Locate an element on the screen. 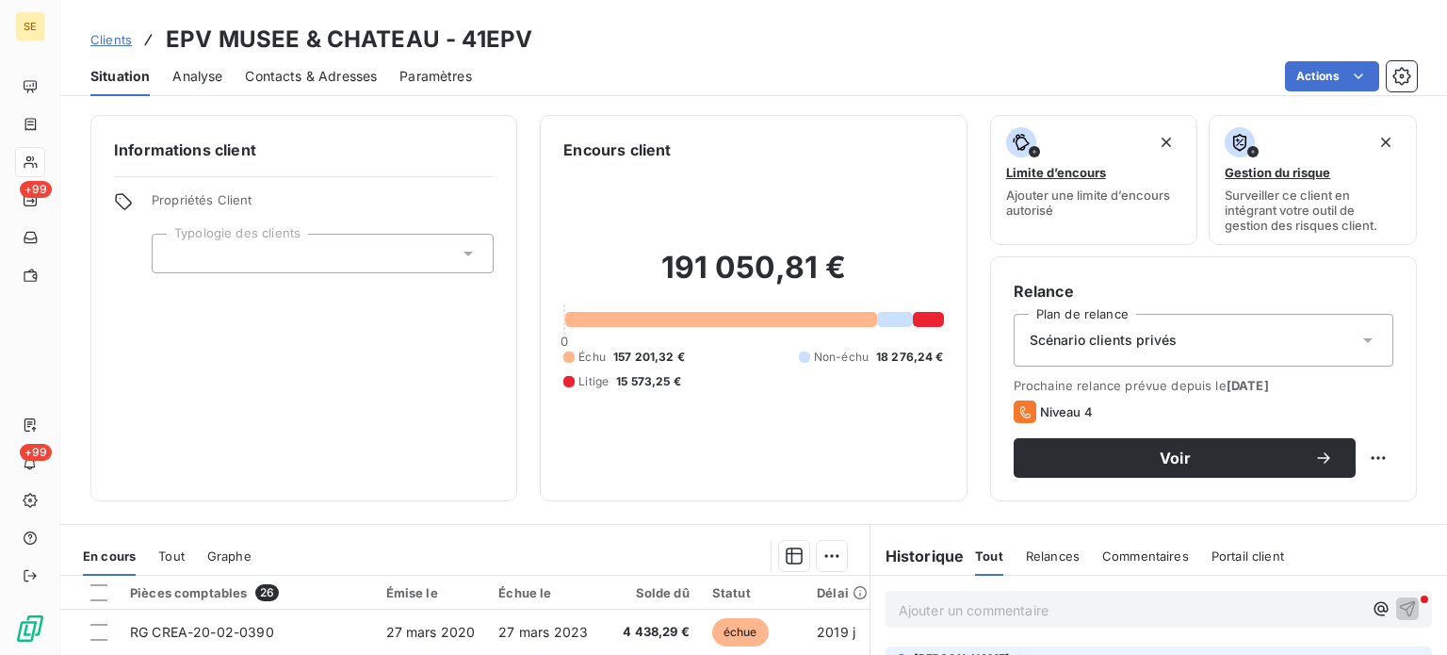  span: Commentaires is located at coordinates (1145, 556).